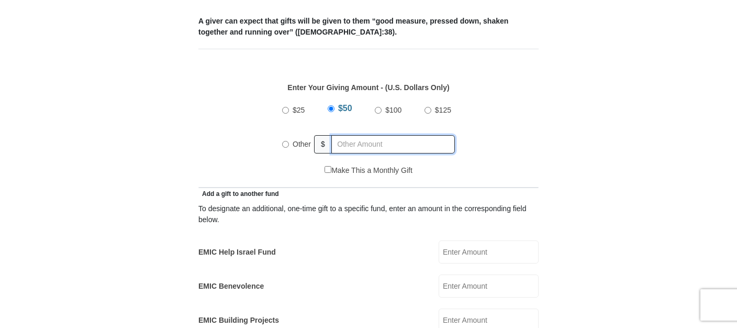  What do you see at coordinates (369, 170) in the screenshot?
I see `label: Make This a Monthly Gift` at bounding box center [369, 170].